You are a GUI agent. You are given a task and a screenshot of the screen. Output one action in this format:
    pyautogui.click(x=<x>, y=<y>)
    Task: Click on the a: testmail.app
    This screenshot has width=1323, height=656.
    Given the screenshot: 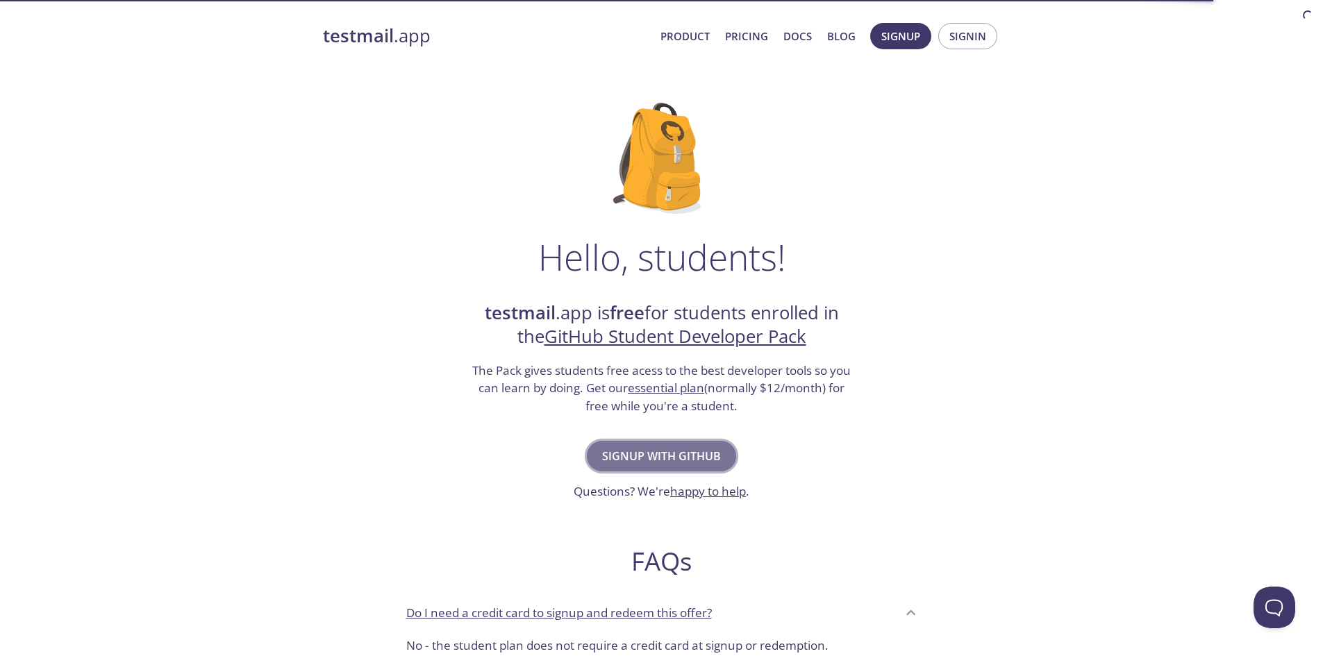 What is the action you would take?
    pyautogui.click(x=486, y=36)
    